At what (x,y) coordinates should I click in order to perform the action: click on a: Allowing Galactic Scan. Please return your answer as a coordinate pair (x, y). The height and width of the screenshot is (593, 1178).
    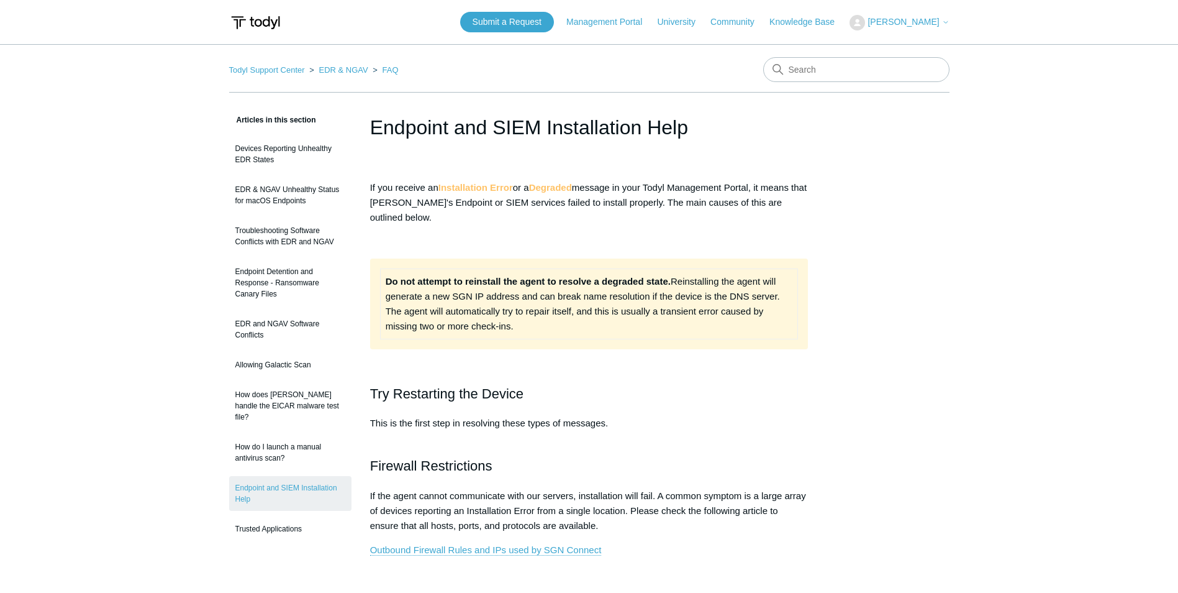
    Looking at the image, I should click on (290, 365).